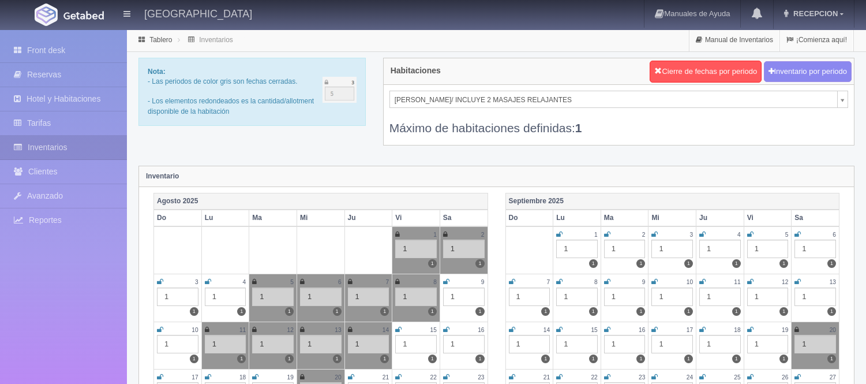 This screenshot has height=384, width=866. What do you see at coordinates (546, 377) in the screenshot?
I see `small: 21` at bounding box center [546, 377].